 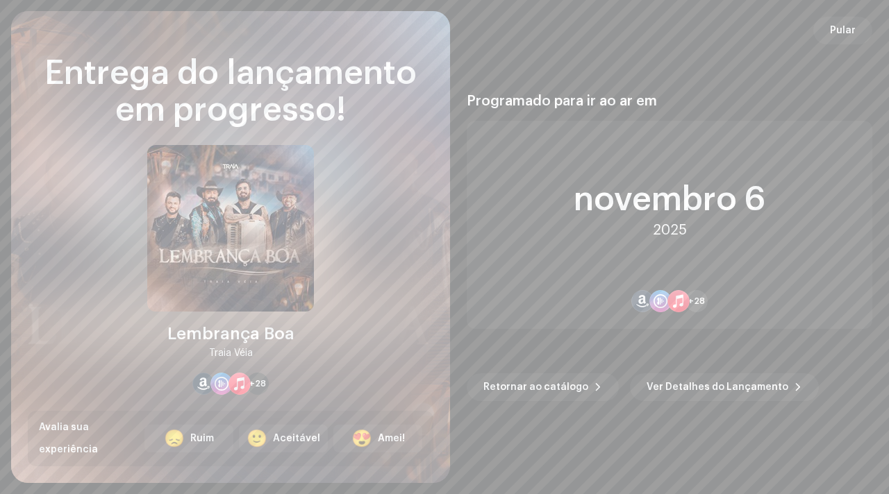 I want to click on div: Ruim, so click(x=202, y=439).